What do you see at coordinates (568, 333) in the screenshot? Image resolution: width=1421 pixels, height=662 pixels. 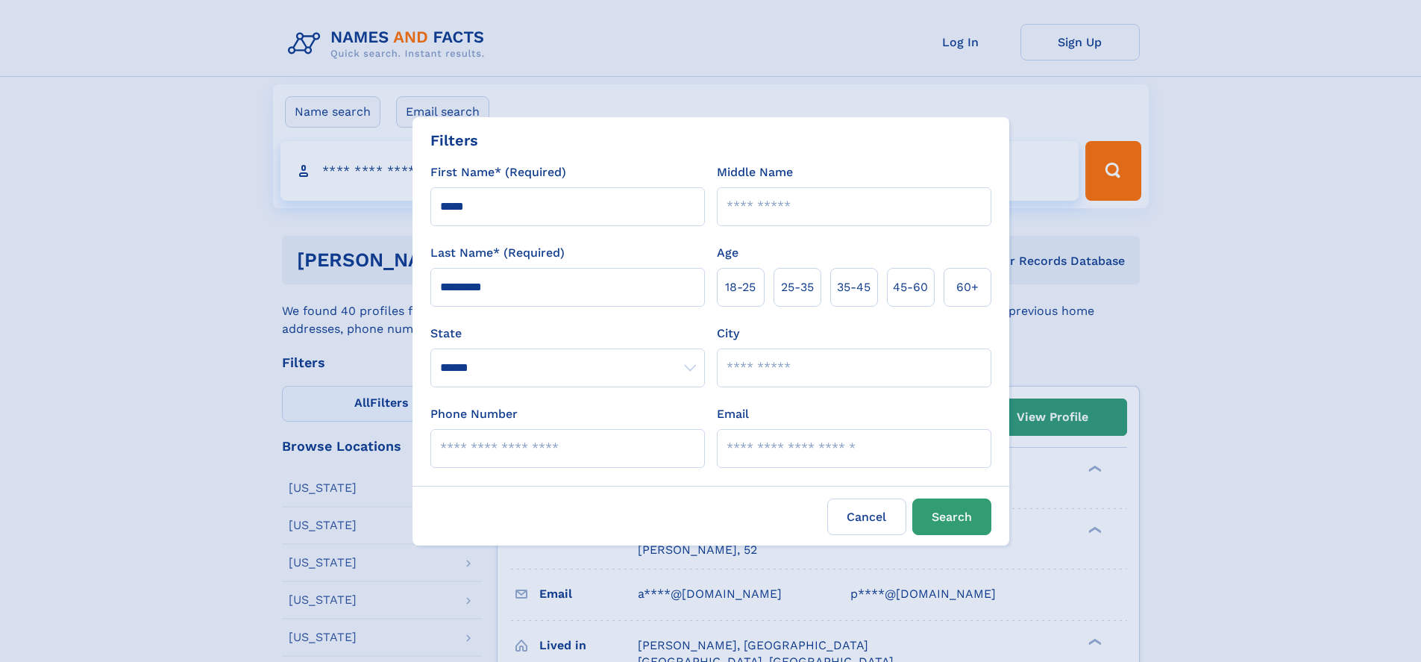 I see `label: State` at bounding box center [568, 333].